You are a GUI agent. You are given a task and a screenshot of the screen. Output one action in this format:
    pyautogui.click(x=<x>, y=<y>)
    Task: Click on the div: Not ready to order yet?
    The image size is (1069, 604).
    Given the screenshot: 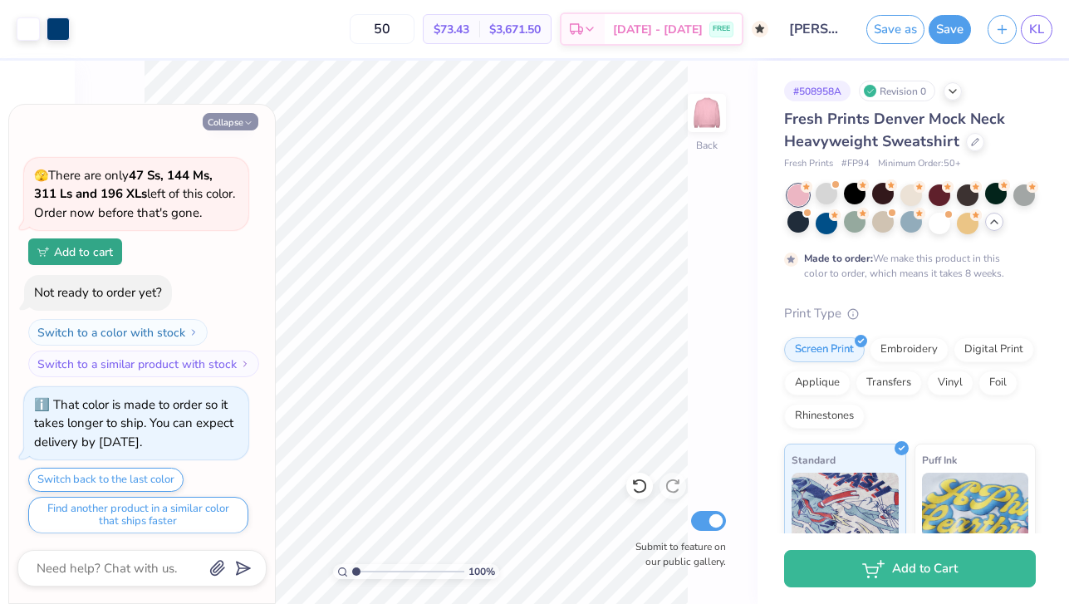 What is the action you would take?
    pyautogui.click(x=98, y=292)
    